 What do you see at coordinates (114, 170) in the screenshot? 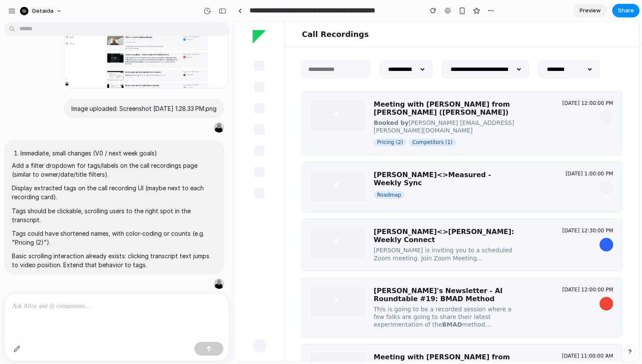
I see `p: Add a filter dropdown for tags/labels on the call recordings page (similar to owner/date/title fi...` at bounding box center [114, 170].